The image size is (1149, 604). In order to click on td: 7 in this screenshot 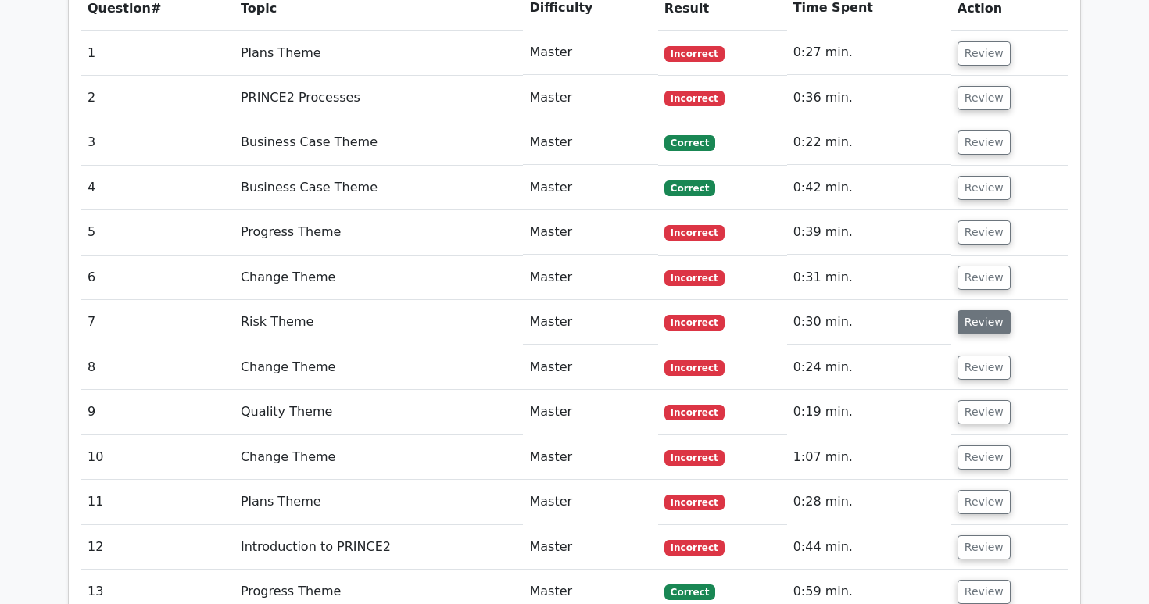, I will do `click(158, 322)`.